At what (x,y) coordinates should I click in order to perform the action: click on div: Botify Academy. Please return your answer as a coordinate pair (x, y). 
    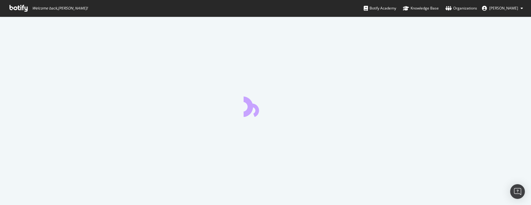
    Looking at the image, I should click on (380, 8).